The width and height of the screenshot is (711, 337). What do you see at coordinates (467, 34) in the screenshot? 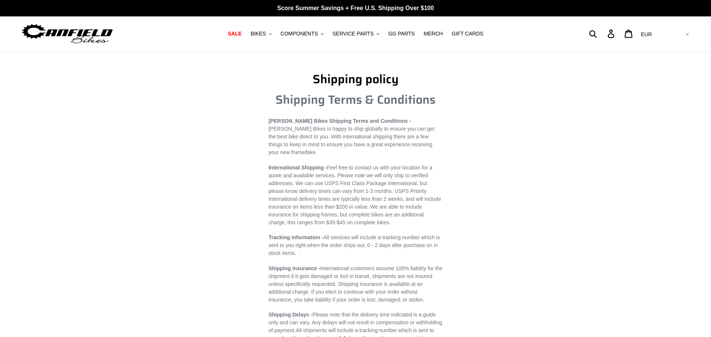
I see `span: GIFT CARDS` at bounding box center [467, 34].